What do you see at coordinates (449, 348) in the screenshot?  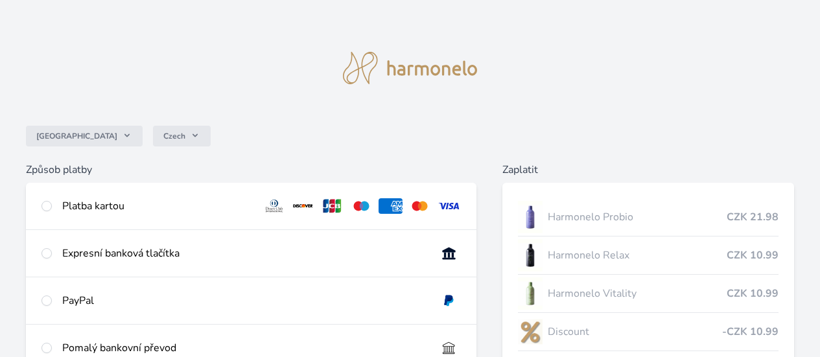 I see `img: bankTransfer_IBAN.svg` at bounding box center [449, 348].